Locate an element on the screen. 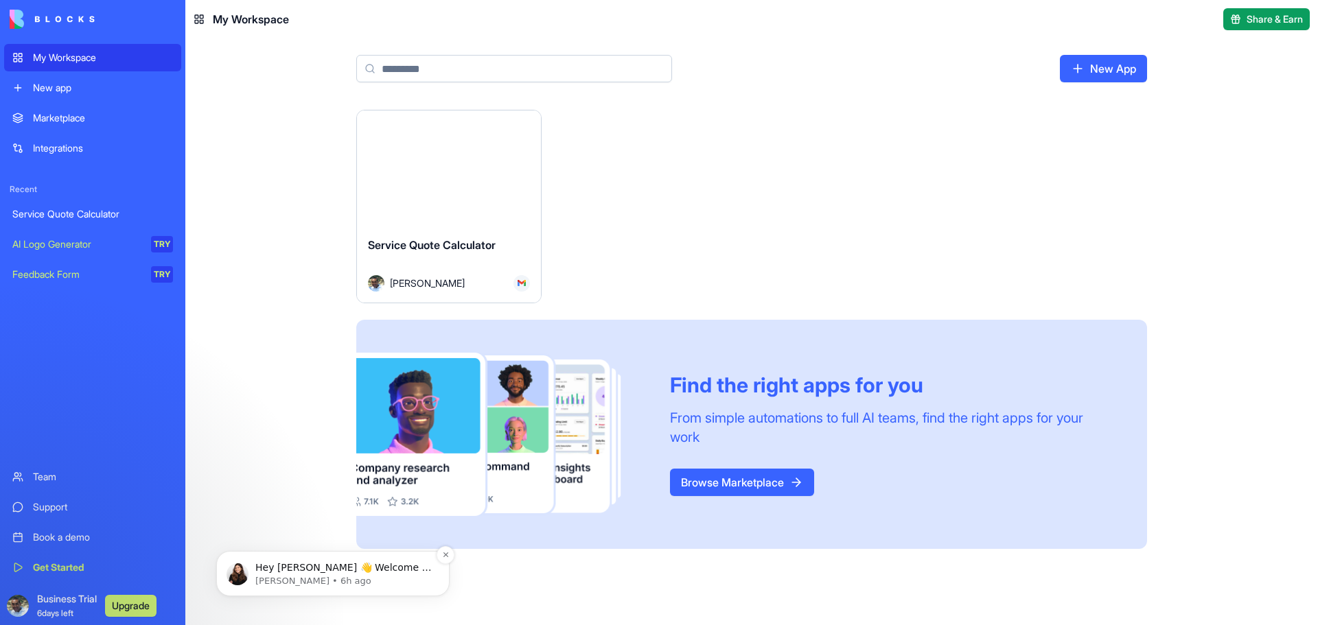 The image size is (1318, 625). img: Frame_181_egmpey.png is located at coordinates (502, 435).